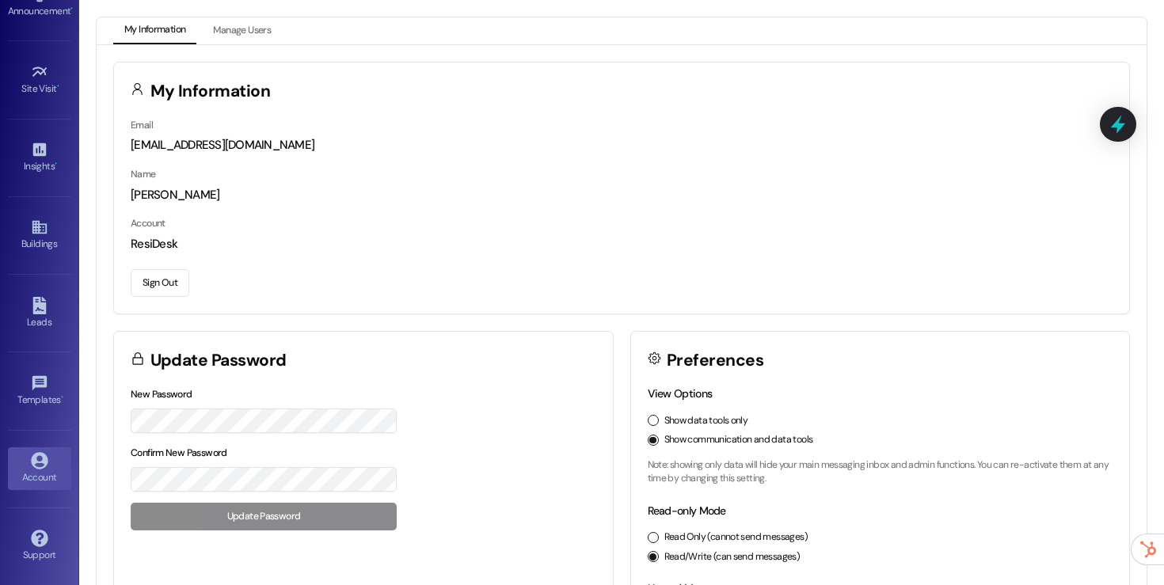 The width and height of the screenshot is (1164, 585). I want to click on button: Sign Out, so click(160, 283).